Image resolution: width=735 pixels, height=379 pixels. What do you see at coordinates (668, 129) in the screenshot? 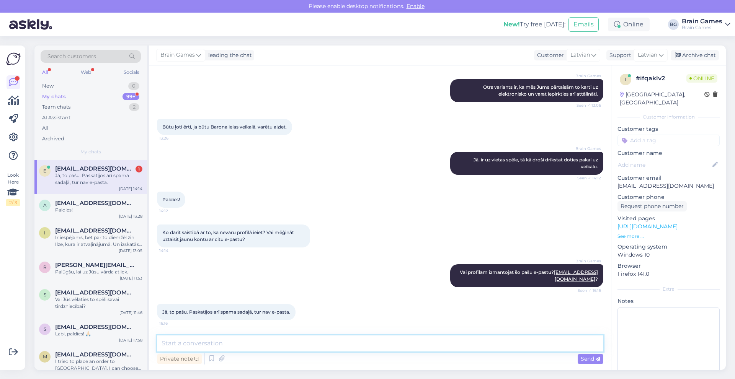
I see `p: Customer tags` at bounding box center [668, 129].